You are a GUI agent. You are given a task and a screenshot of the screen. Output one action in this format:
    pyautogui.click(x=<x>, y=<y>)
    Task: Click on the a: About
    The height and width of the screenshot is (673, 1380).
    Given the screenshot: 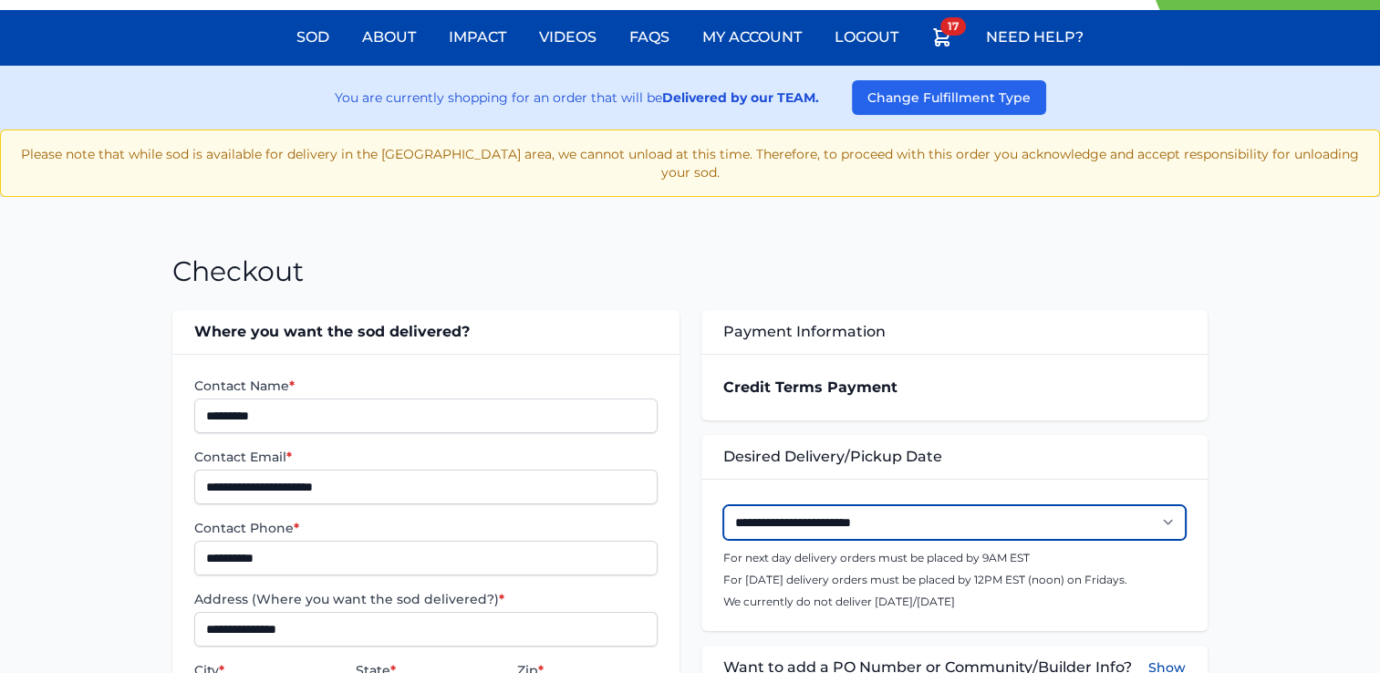 What is the action you would take?
    pyautogui.click(x=388, y=37)
    